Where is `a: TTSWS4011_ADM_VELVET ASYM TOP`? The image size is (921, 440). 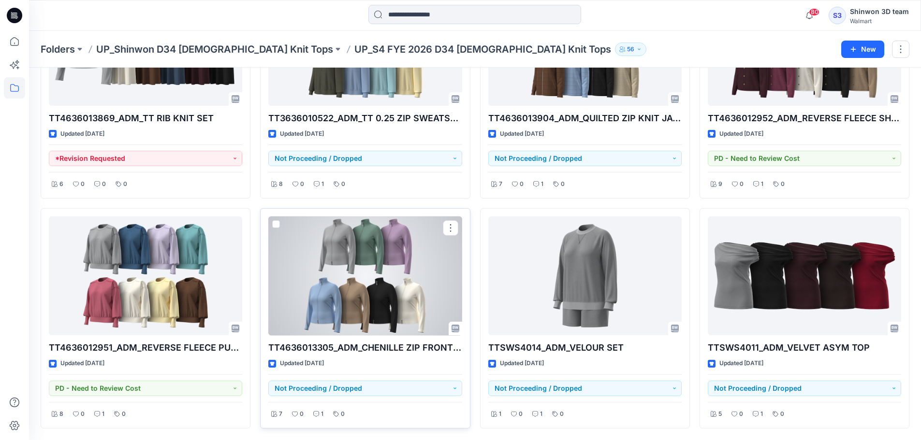
a: TTSWS4011_ADM_VELVET ASYM TOP is located at coordinates (804, 276).